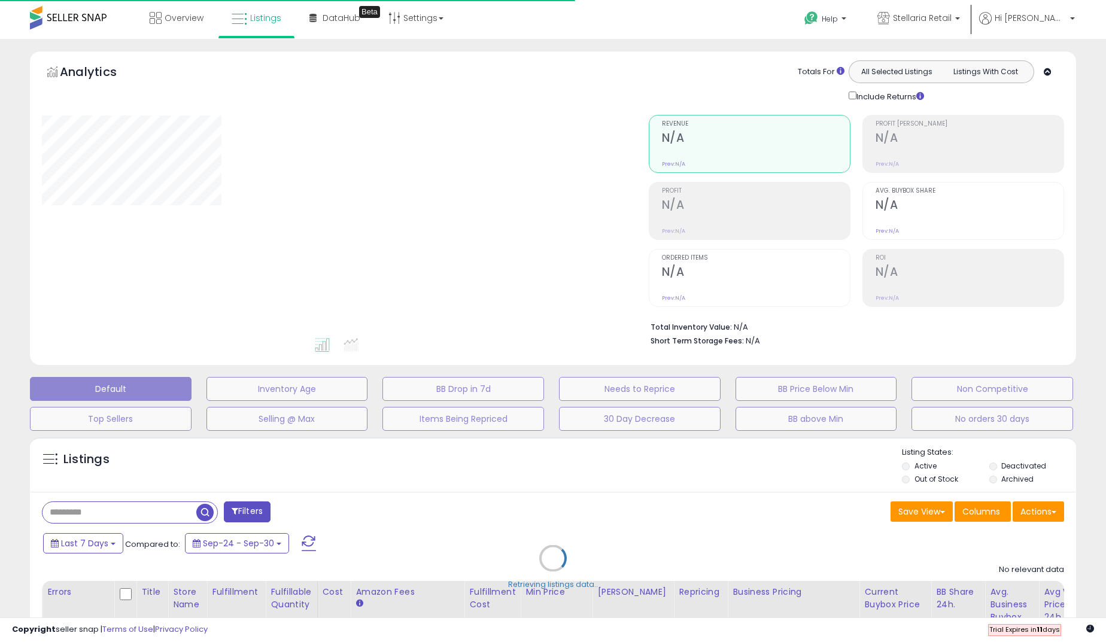  Describe the element at coordinates (922, 18) in the screenshot. I see `span: Stellaria Retail` at that location.